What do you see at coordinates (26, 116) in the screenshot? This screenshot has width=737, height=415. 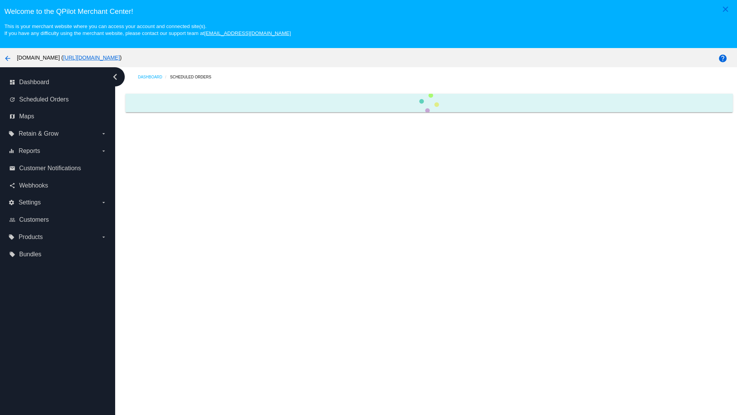 I see `span: Maps` at bounding box center [26, 116].